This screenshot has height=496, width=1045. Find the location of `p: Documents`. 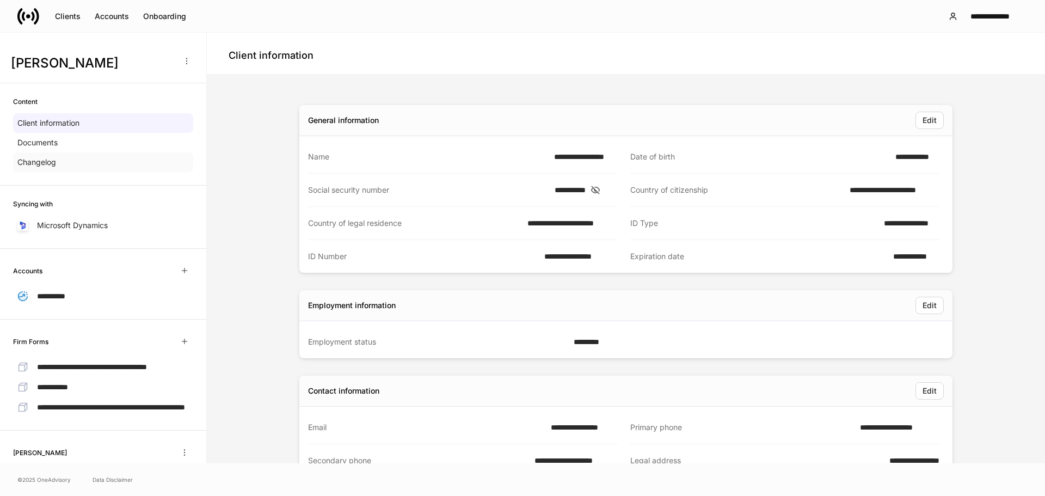

p: Documents is located at coordinates (38, 143).